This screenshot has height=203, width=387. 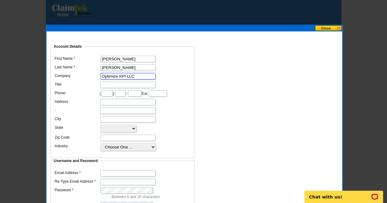 What do you see at coordinates (77, 119) in the screenshot?
I see `label: City` at bounding box center [77, 119].